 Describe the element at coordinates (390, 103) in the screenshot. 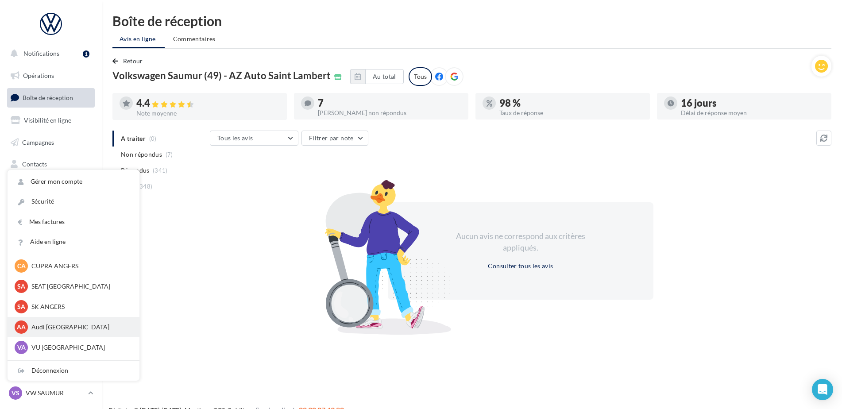

I see `div: 7` at that location.